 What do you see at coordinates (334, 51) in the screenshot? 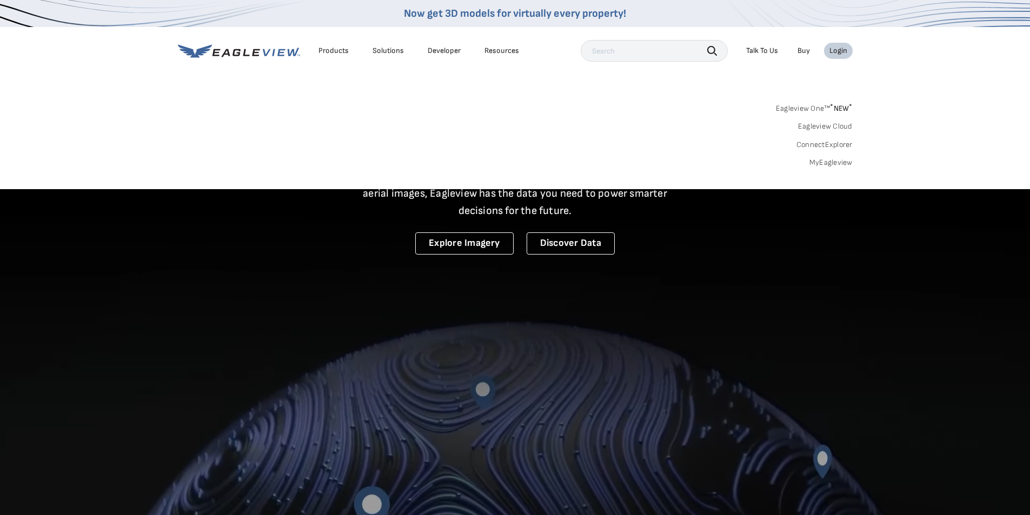
I see `div: Products` at bounding box center [334, 51].